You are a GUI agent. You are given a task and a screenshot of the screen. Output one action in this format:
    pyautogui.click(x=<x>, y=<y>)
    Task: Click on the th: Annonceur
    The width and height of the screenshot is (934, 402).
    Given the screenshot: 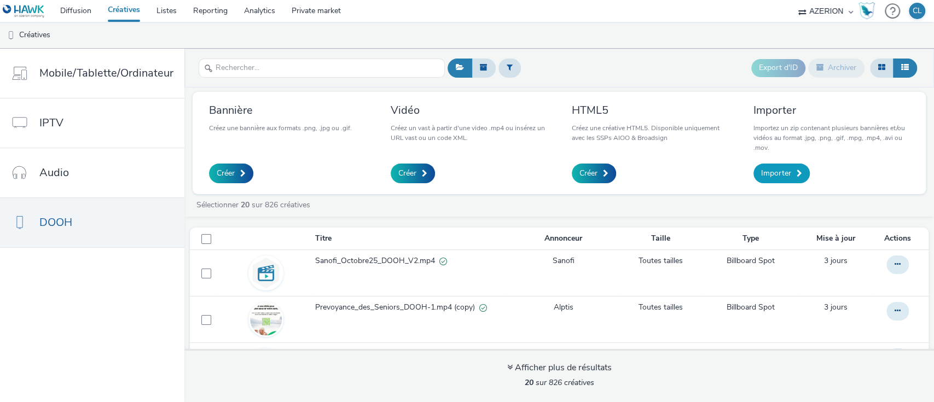 What is the action you would take?
    pyautogui.click(x=563, y=239)
    